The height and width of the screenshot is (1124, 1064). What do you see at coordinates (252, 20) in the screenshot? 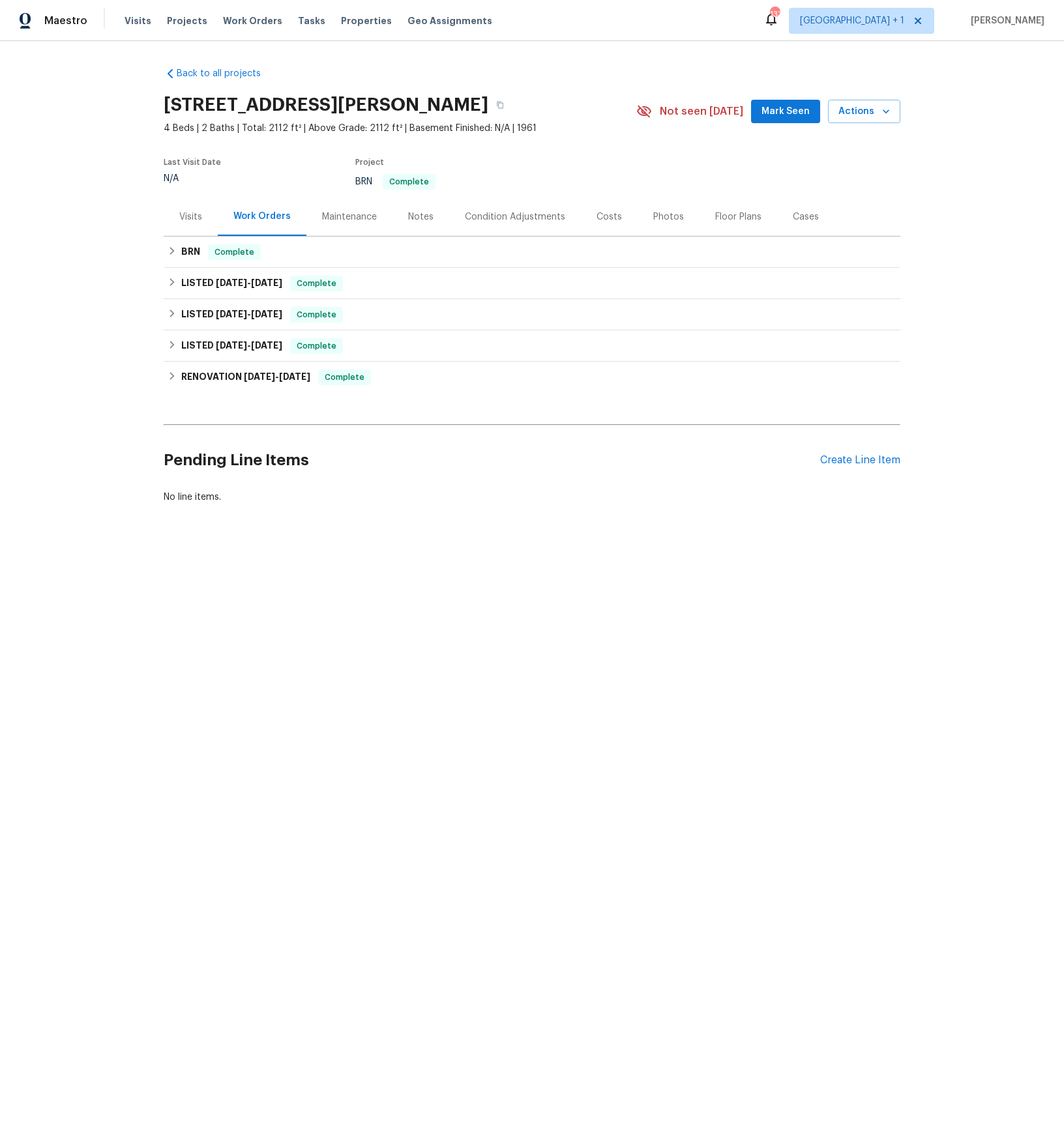
I see `span: Work Orders` at bounding box center [252, 20].